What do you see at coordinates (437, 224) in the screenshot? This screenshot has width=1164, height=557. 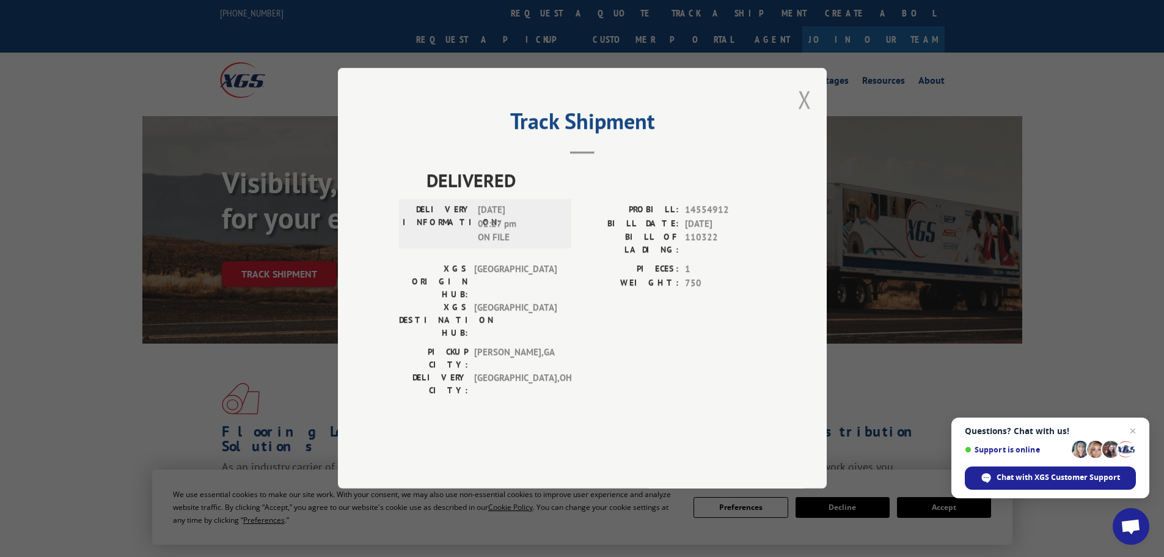 I see `label: DELIVERY INFORMATION:` at bounding box center [437, 224].